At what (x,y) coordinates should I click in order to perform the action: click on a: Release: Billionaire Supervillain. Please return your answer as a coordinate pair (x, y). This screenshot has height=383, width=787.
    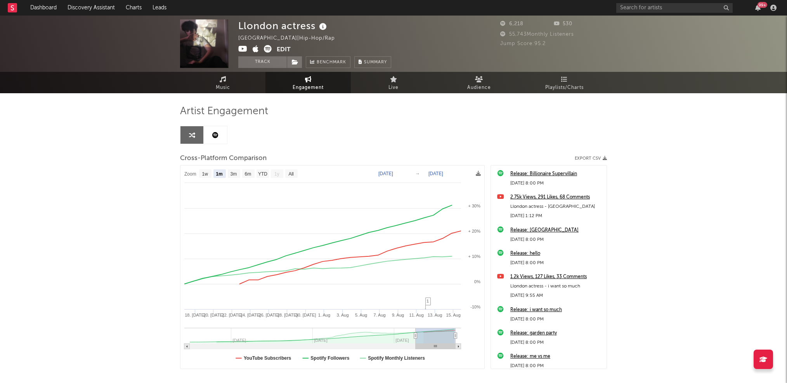
    Looking at the image, I should click on (557, 174).